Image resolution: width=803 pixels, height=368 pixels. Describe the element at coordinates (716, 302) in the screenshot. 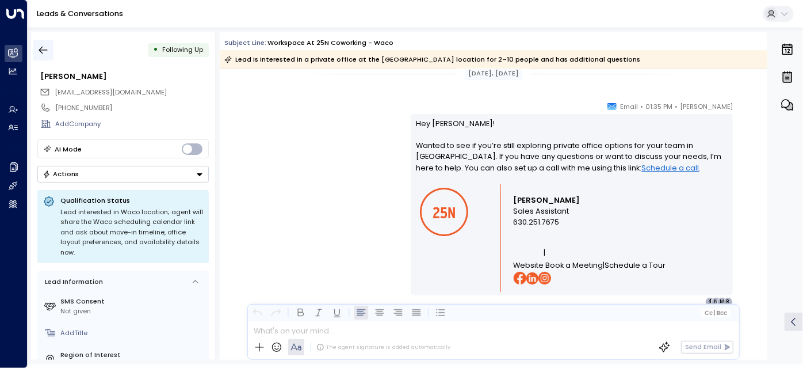

I see `div: N` at that location.